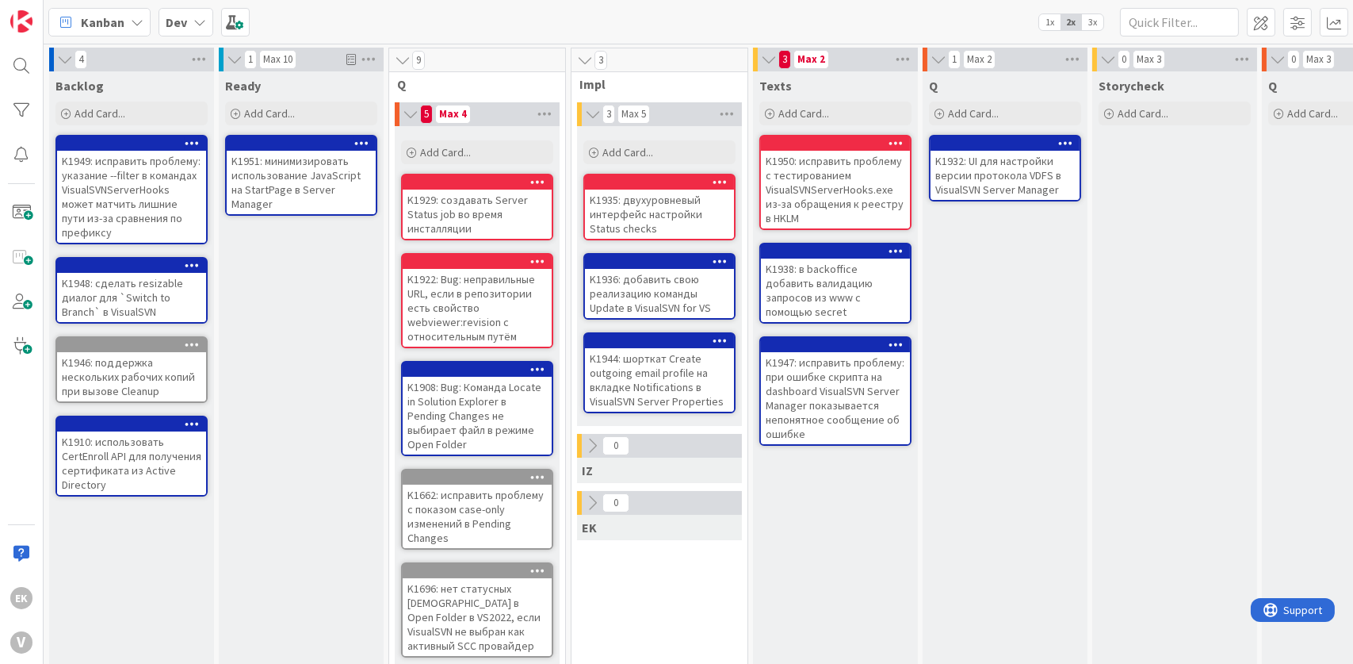 The height and width of the screenshot is (664, 1353). What do you see at coordinates (132, 189) in the screenshot?
I see `a: K1949: исправить проблему: указание --filter в командах VisualSVNServerHooks может матчить лишние...` at bounding box center [132, 189].